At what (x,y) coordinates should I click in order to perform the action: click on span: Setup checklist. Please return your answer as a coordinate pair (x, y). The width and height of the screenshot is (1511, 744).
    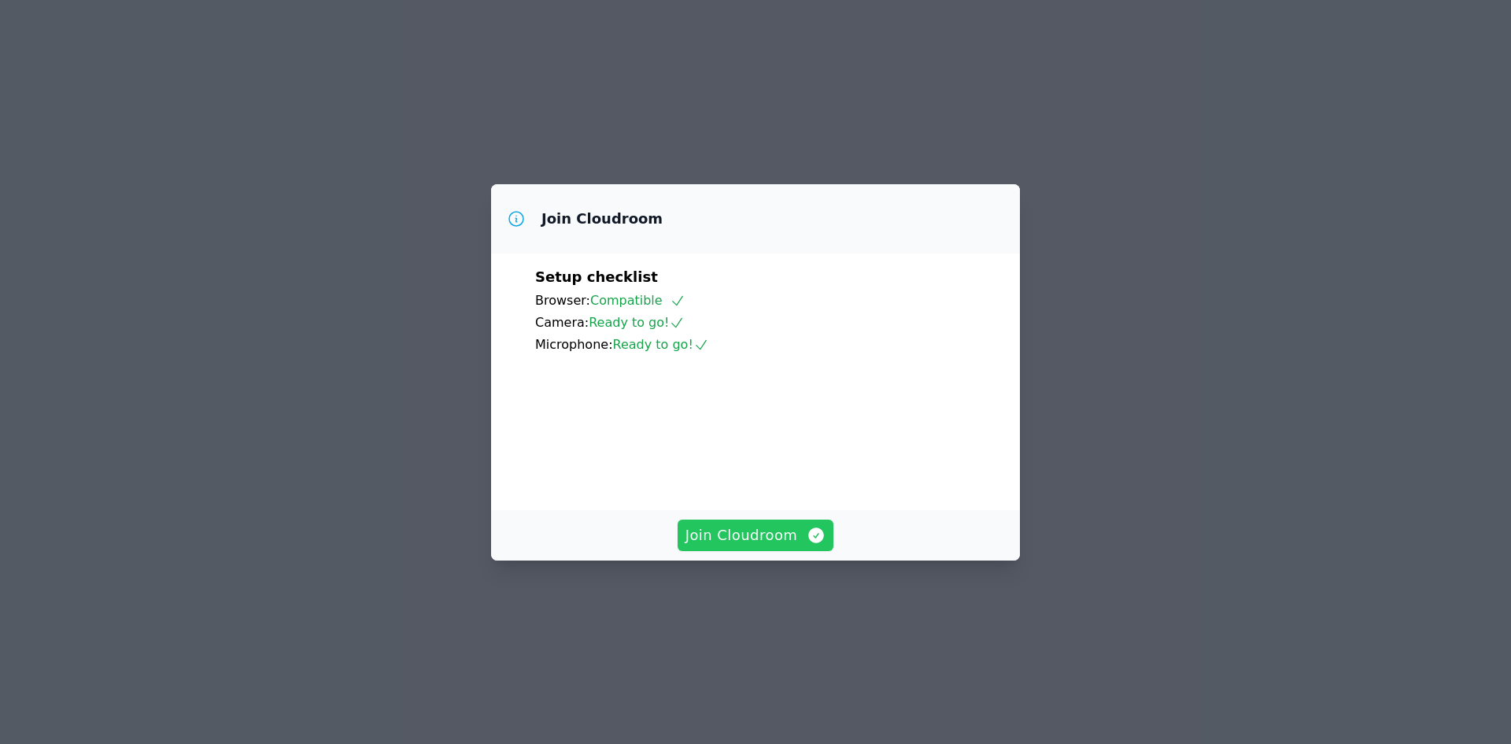
    Looking at the image, I should click on (596, 276).